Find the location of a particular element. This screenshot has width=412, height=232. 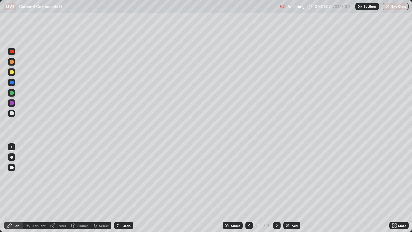

p: Recording is located at coordinates (296, 6).